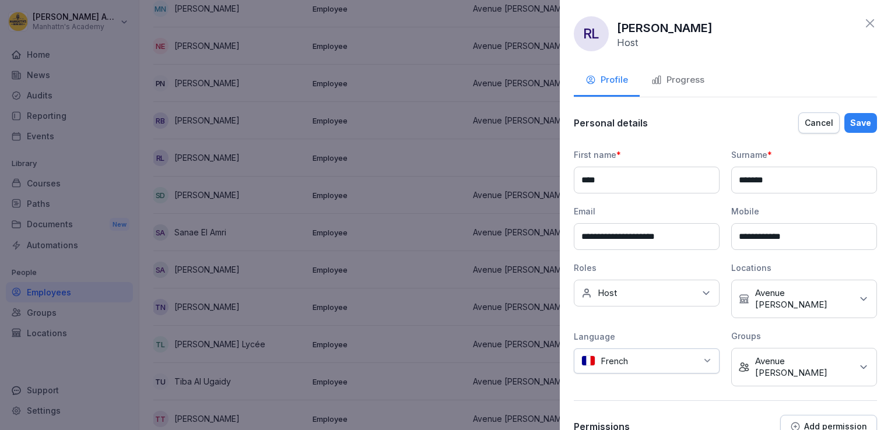 The image size is (891, 430). Describe the element at coordinates (591, 34) in the screenshot. I see `div: RL` at that location.